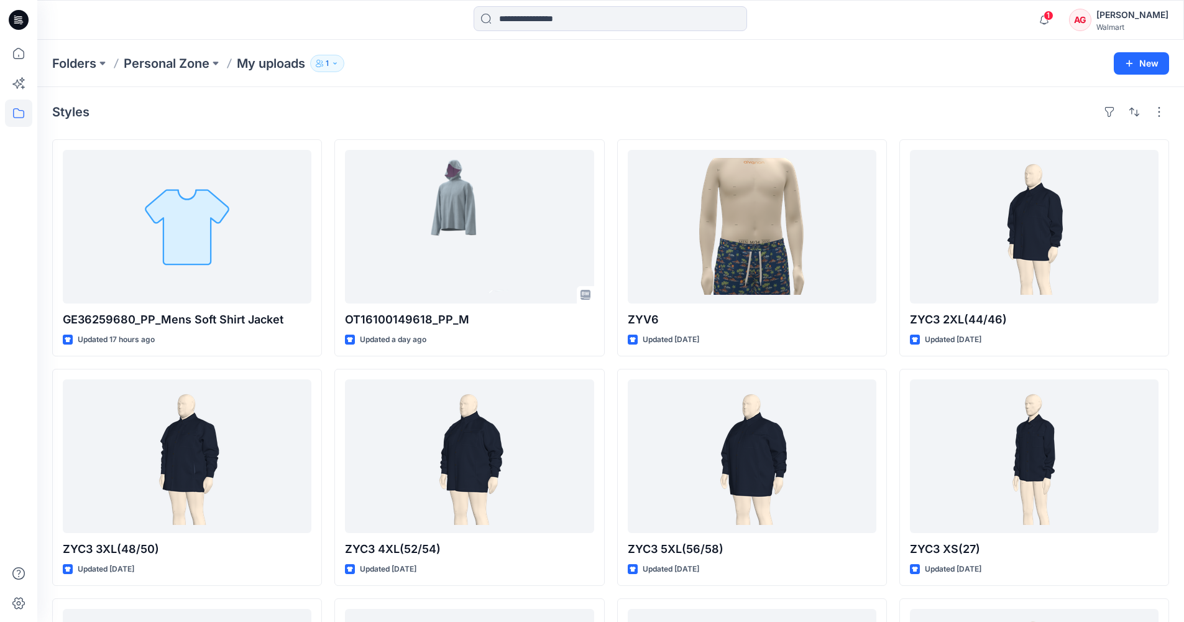 The image size is (1184, 622). Describe the element at coordinates (1035, 456) in the screenshot. I see `a: ZYC3 XS(27)` at that location.